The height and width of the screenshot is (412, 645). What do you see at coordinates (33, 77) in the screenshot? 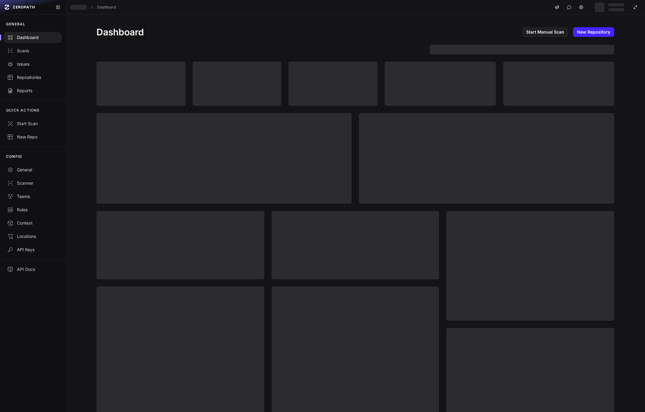
I see `div: Repositories` at bounding box center [33, 77].